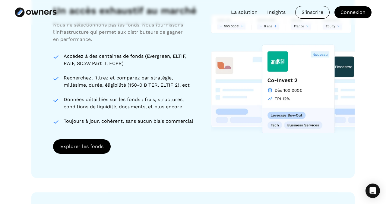 The height and width of the screenshot is (204, 386). I want to click on div: Explorer les fonds, so click(82, 147).